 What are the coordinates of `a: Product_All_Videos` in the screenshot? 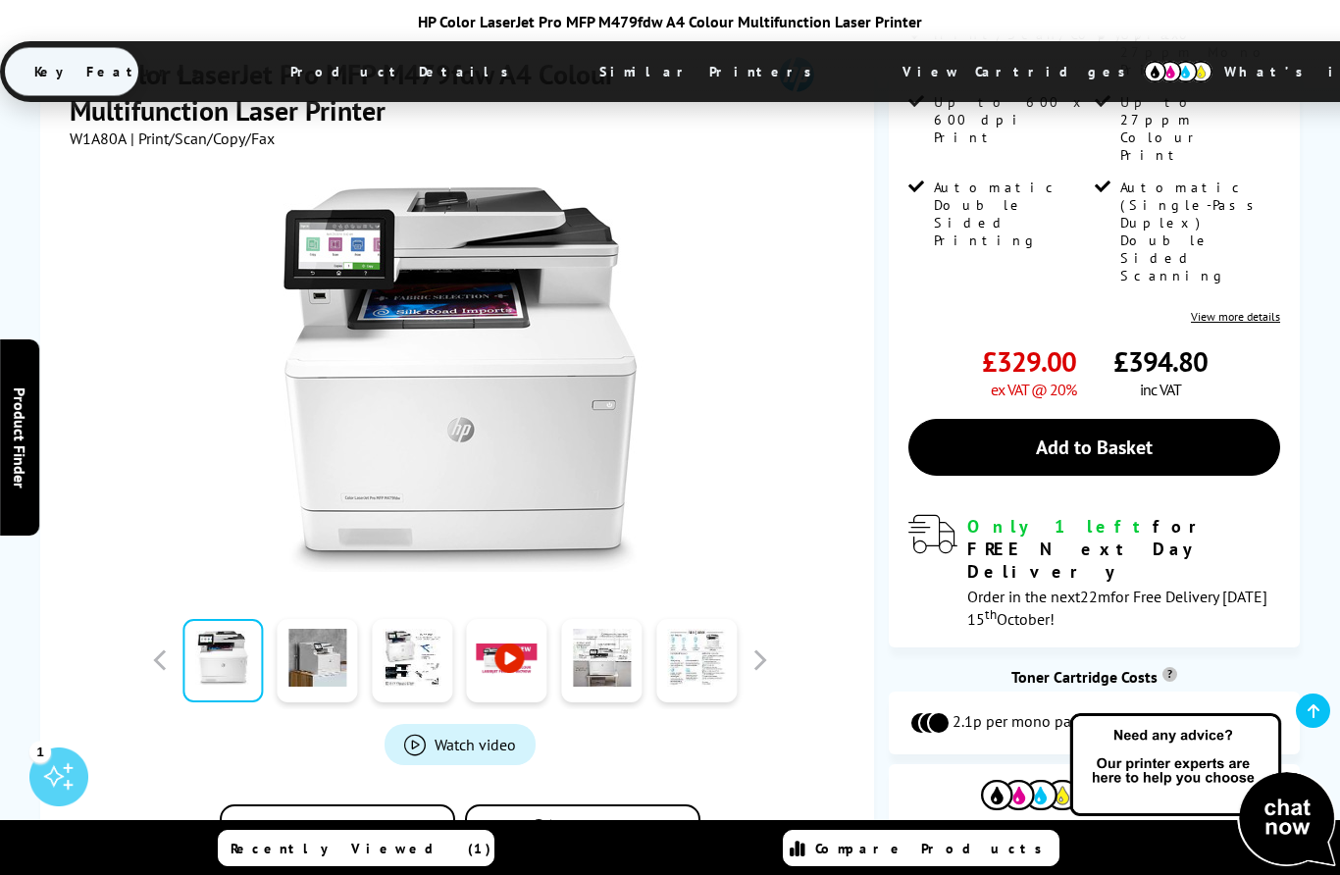 It's located at (460, 745).